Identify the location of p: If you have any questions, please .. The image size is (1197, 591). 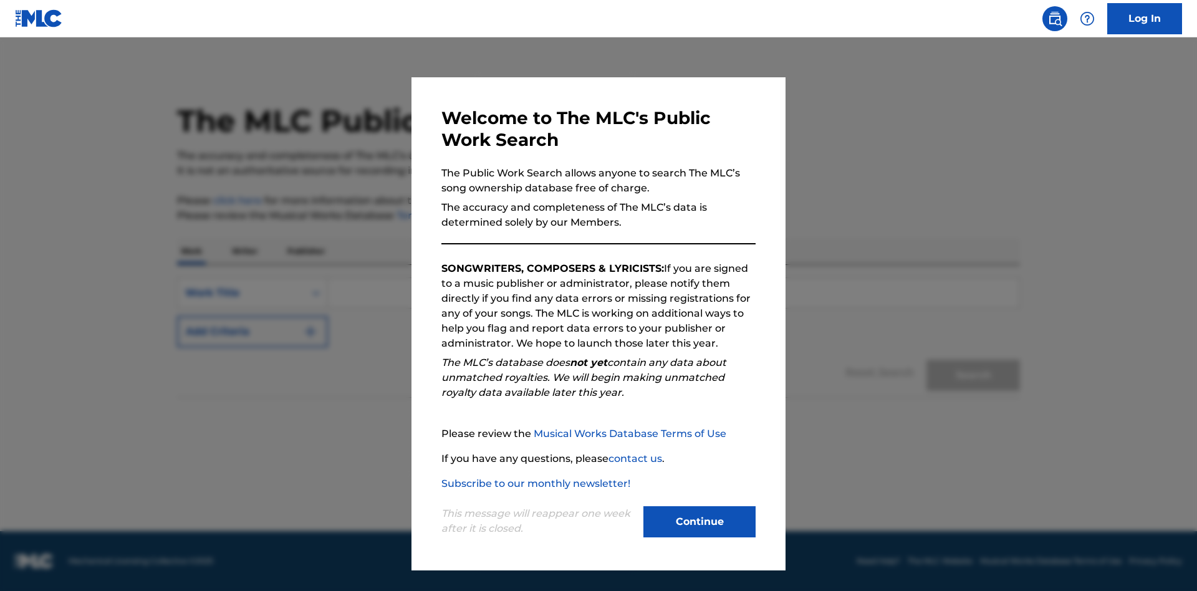
(598, 459).